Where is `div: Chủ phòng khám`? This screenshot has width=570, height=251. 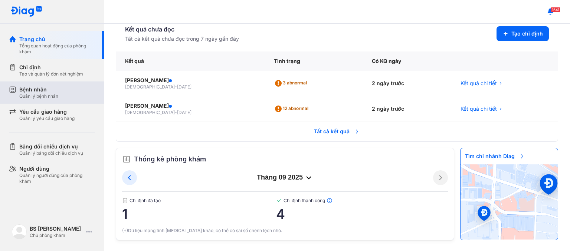
div: Chủ phòng khám is located at coordinates (56, 236).